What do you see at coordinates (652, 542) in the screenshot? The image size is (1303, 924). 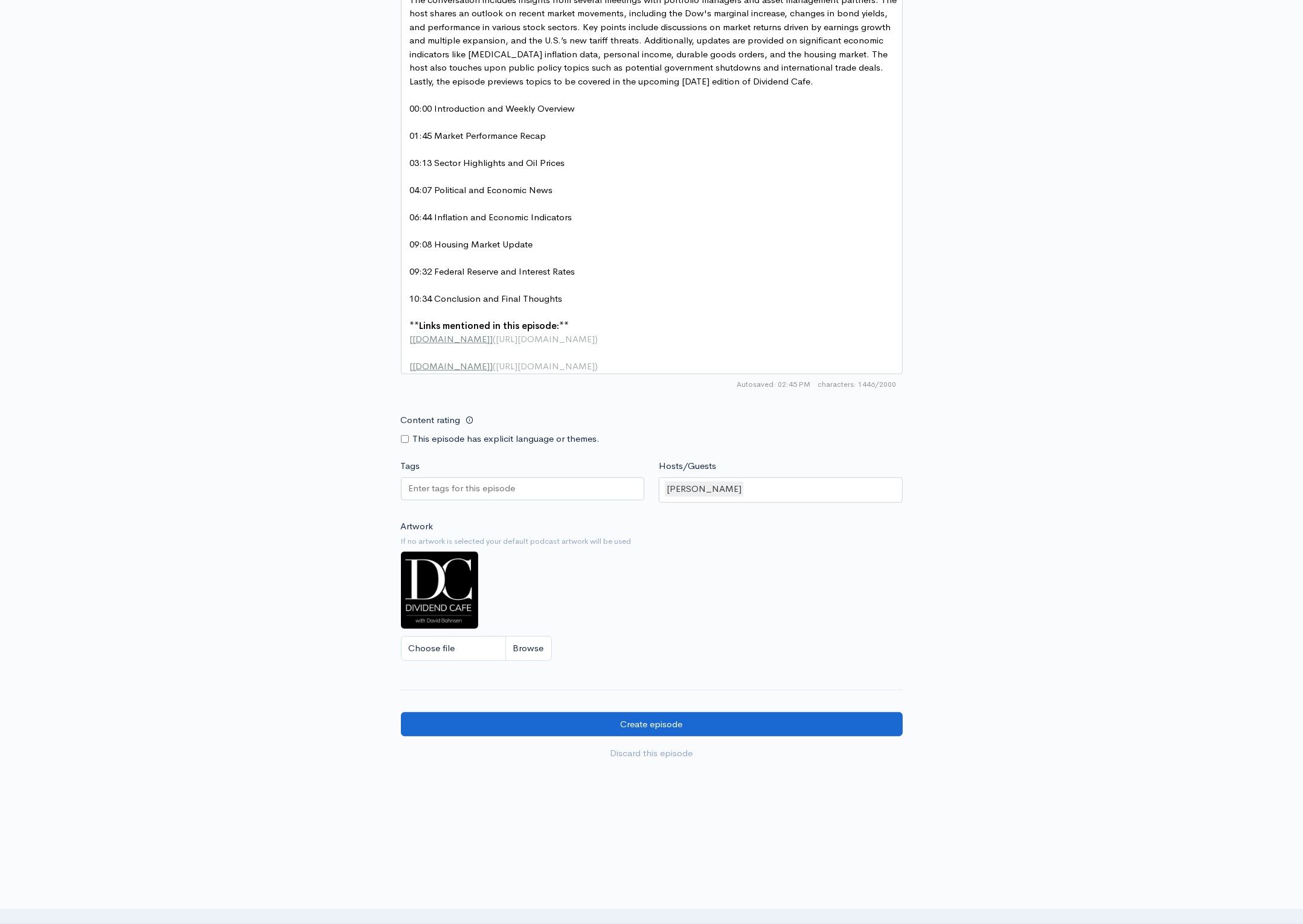 I see `small: If no artwork is selected your default podcast artwork will be used` at bounding box center [652, 542].